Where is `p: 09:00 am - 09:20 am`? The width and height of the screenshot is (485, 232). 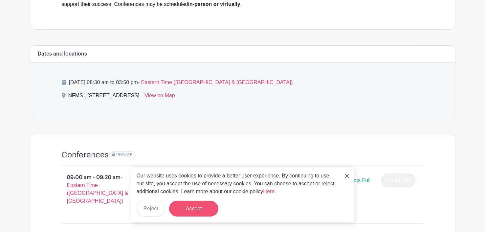 p: 09:00 am - 09:20 am is located at coordinates (99, 189).